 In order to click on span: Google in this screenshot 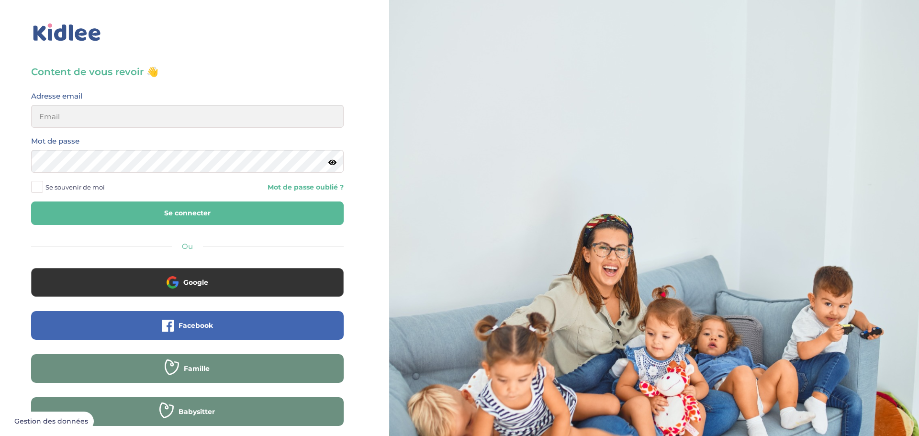, I will do `click(196, 282)`.